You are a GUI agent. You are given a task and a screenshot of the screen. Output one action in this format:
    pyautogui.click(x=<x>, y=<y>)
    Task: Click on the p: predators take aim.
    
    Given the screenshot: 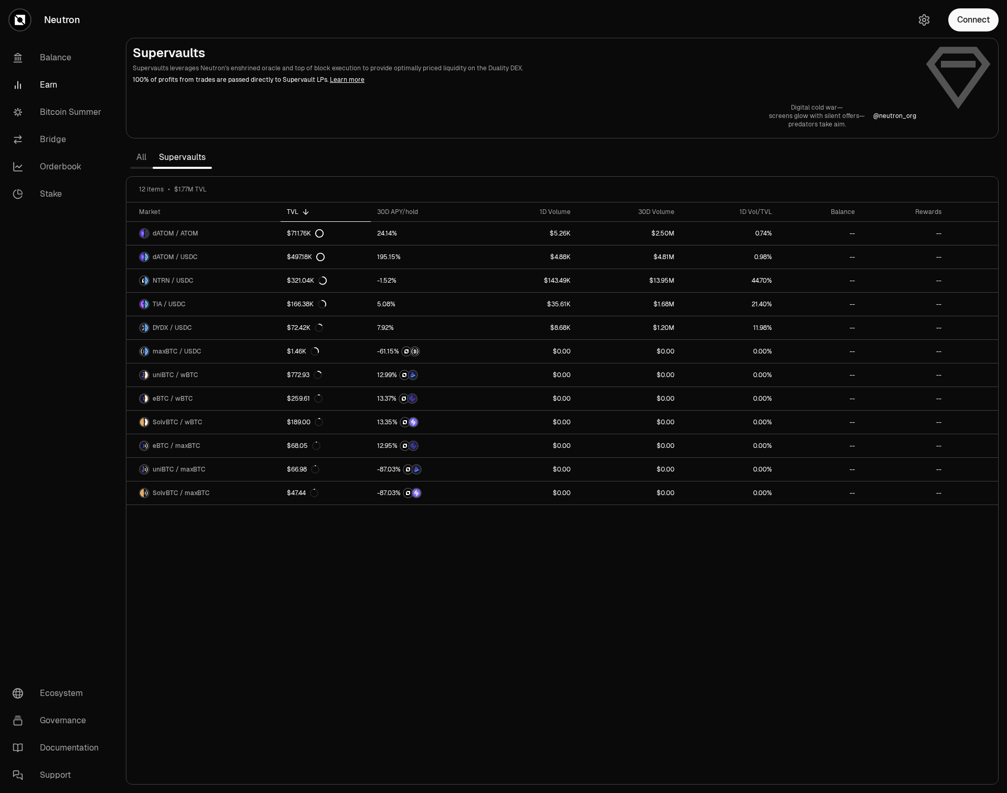 What is the action you would take?
    pyautogui.click(x=817, y=124)
    